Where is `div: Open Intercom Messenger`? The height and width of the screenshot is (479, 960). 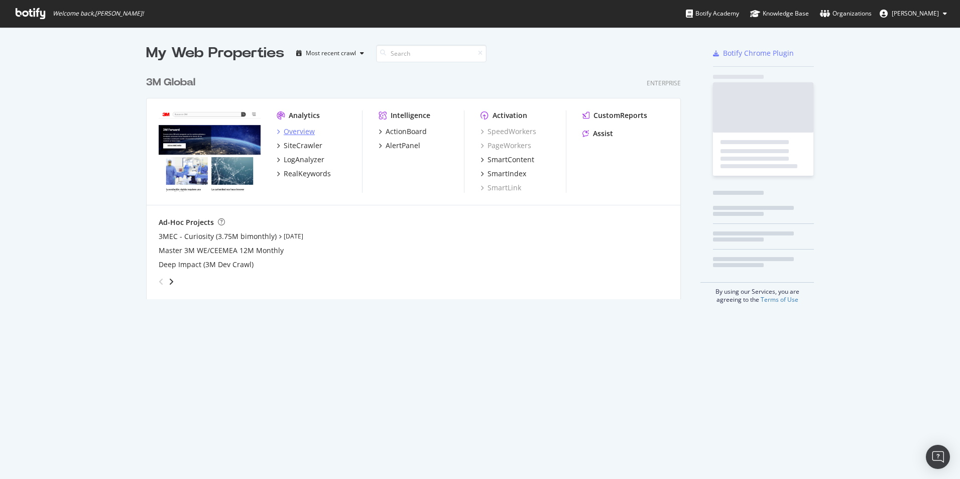
div: Open Intercom Messenger is located at coordinates (938, 457).